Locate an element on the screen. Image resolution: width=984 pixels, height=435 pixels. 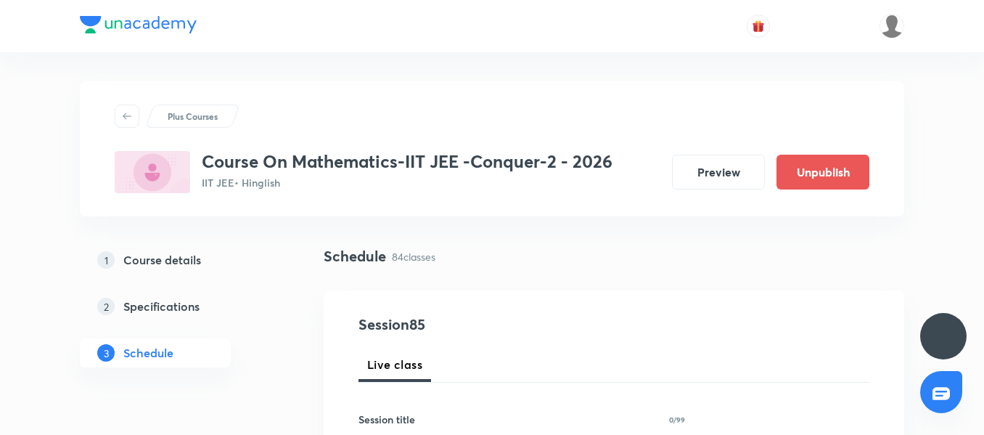
button: Unpublish is located at coordinates (823, 172).